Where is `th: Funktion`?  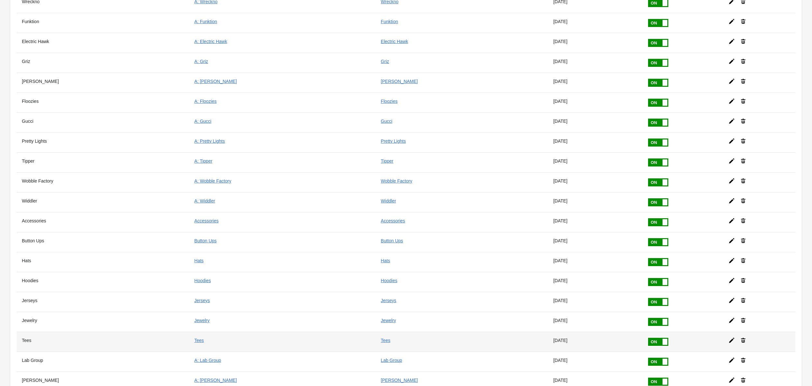 th: Funktion is located at coordinates (103, 23).